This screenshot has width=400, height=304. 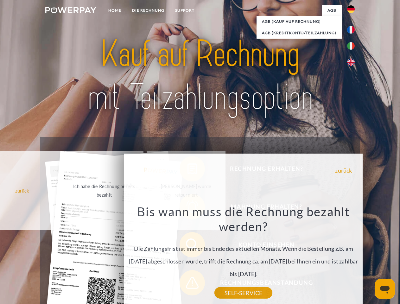 I want to click on a: Home, so click(x=115, y=10).